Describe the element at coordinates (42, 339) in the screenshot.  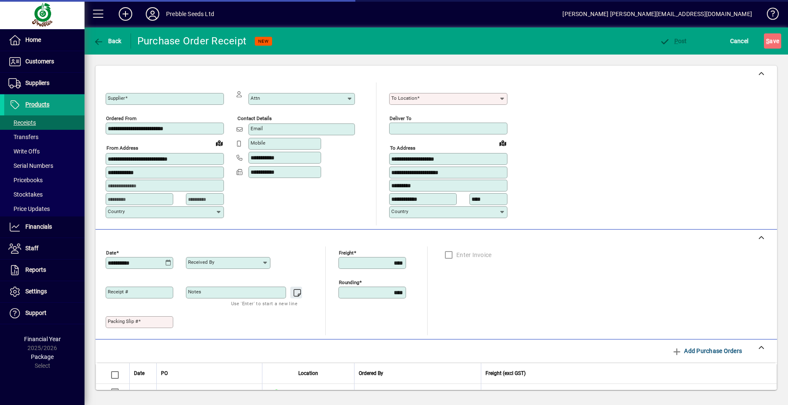
I see `span: Financial Year` at that location.